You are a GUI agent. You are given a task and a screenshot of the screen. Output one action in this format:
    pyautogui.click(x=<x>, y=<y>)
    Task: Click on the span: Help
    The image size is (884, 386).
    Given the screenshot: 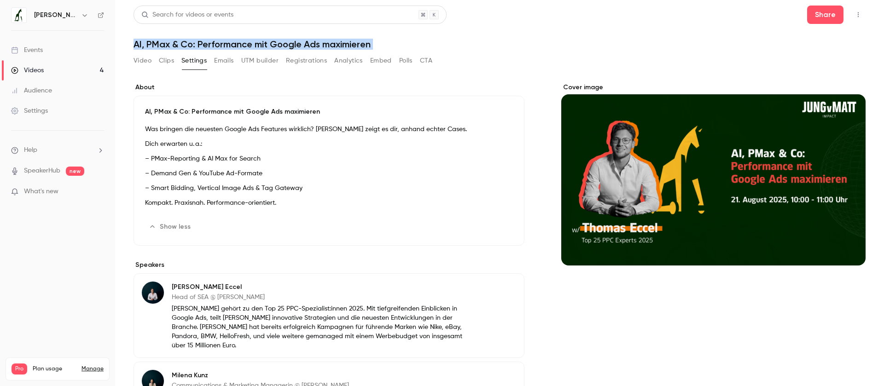 What is the action you would take?
    pyautogui.click(x=30, y=150)
    